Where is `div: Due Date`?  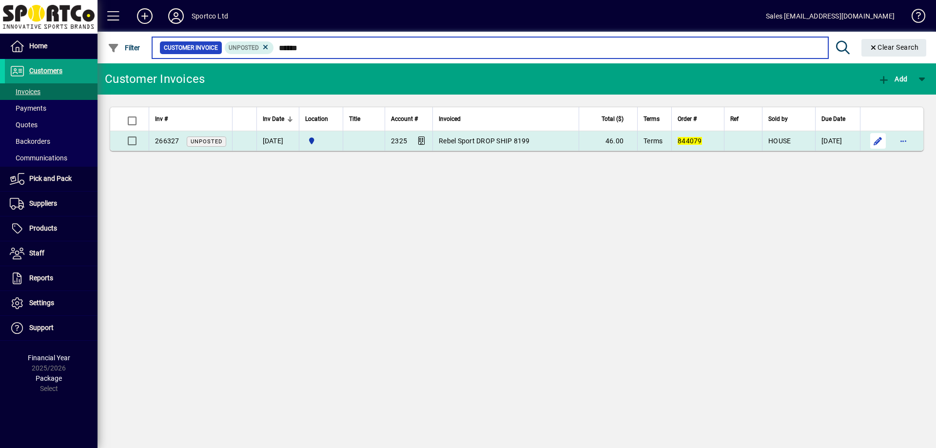 div: Due Date is located at coordinates (837, 119).